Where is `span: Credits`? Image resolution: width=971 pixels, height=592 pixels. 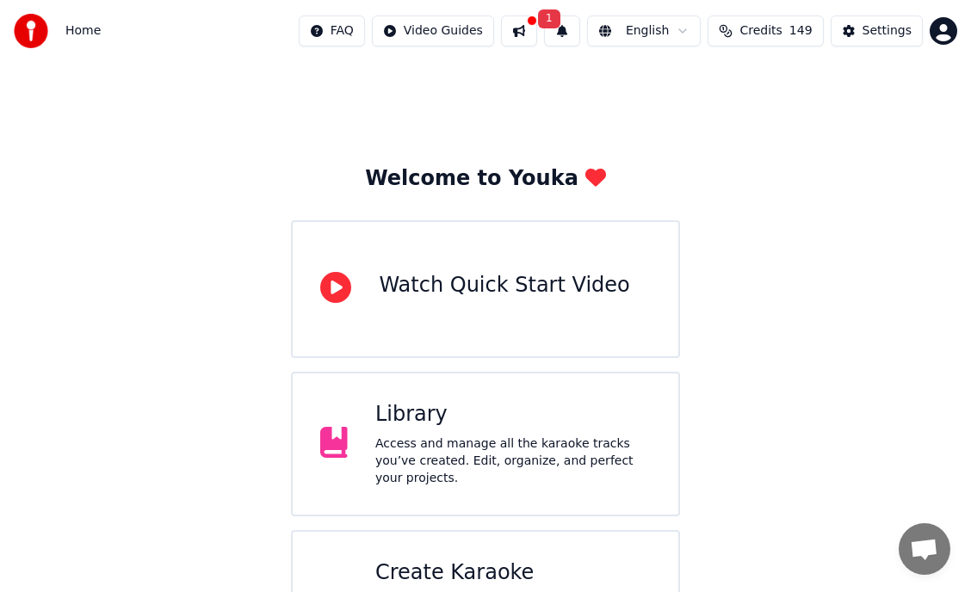
span: Credits is located at coordinates (760, 31).